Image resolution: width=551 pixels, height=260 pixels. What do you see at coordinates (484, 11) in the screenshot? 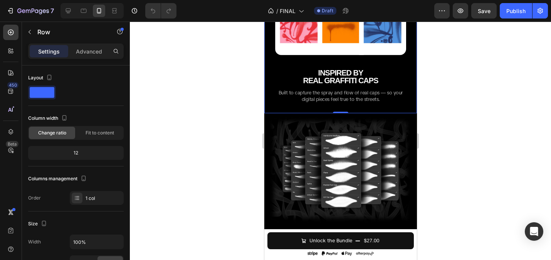
I see `button: Save` at bounding box center [484, 11].